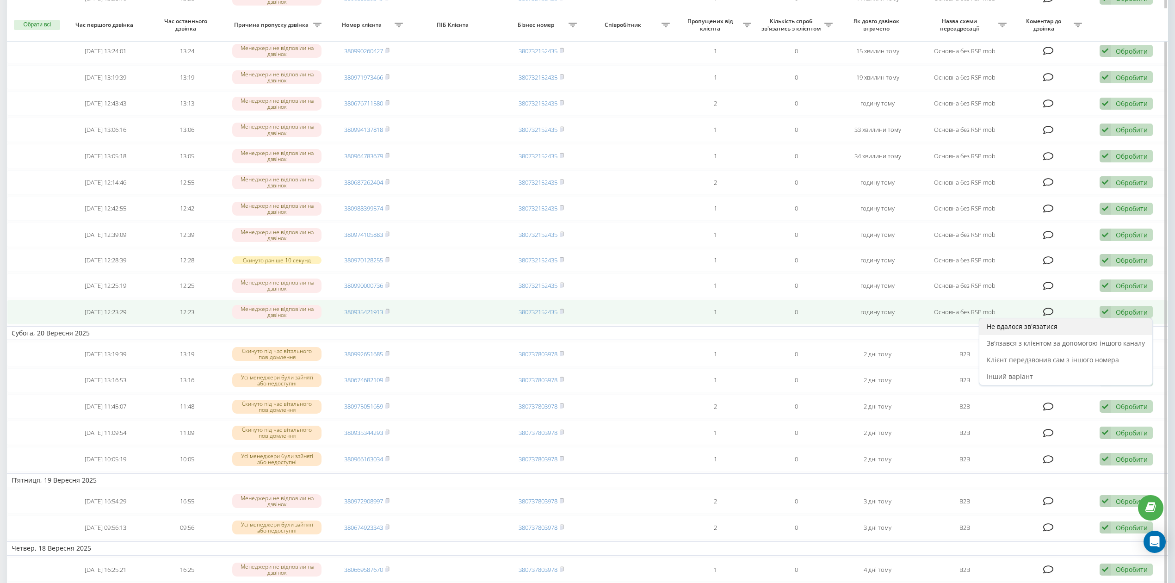 Image resolution: width=1175 pixels, height=583 pixels. What do you see at coordinates (363, 432) in the screenshot?
I see `a: 380935344293` at bounding box center [363, 432].